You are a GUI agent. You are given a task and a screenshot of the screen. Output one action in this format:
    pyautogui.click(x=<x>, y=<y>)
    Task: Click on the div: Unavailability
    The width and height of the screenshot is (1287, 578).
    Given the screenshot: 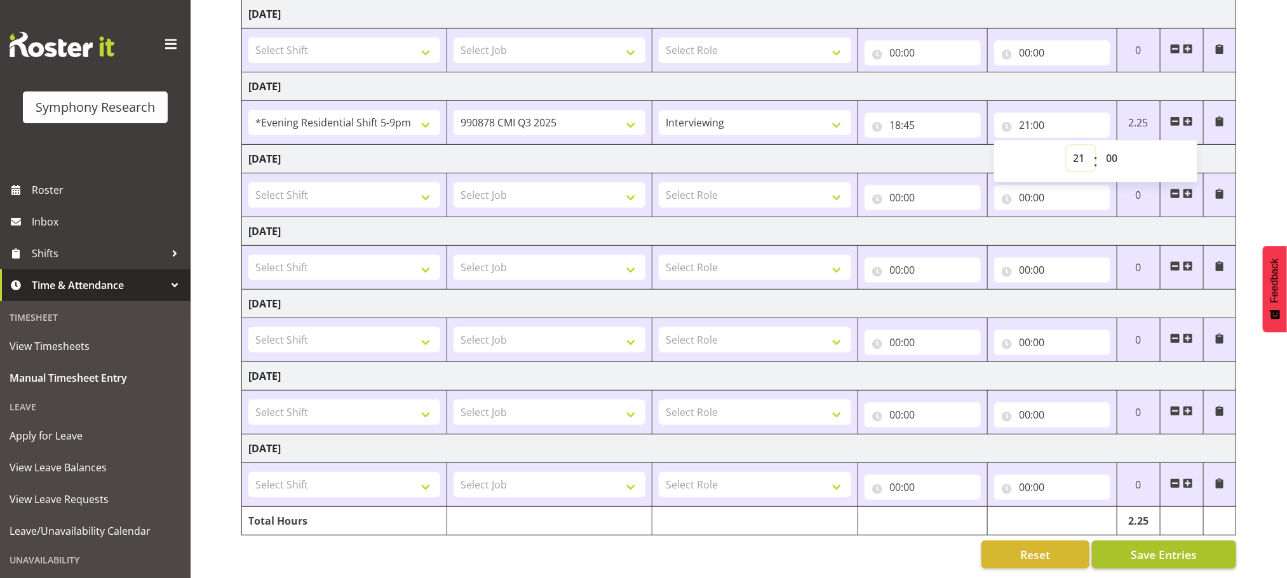 What is the action you would take?
    pyautogui.click(x=95, y=560)
    